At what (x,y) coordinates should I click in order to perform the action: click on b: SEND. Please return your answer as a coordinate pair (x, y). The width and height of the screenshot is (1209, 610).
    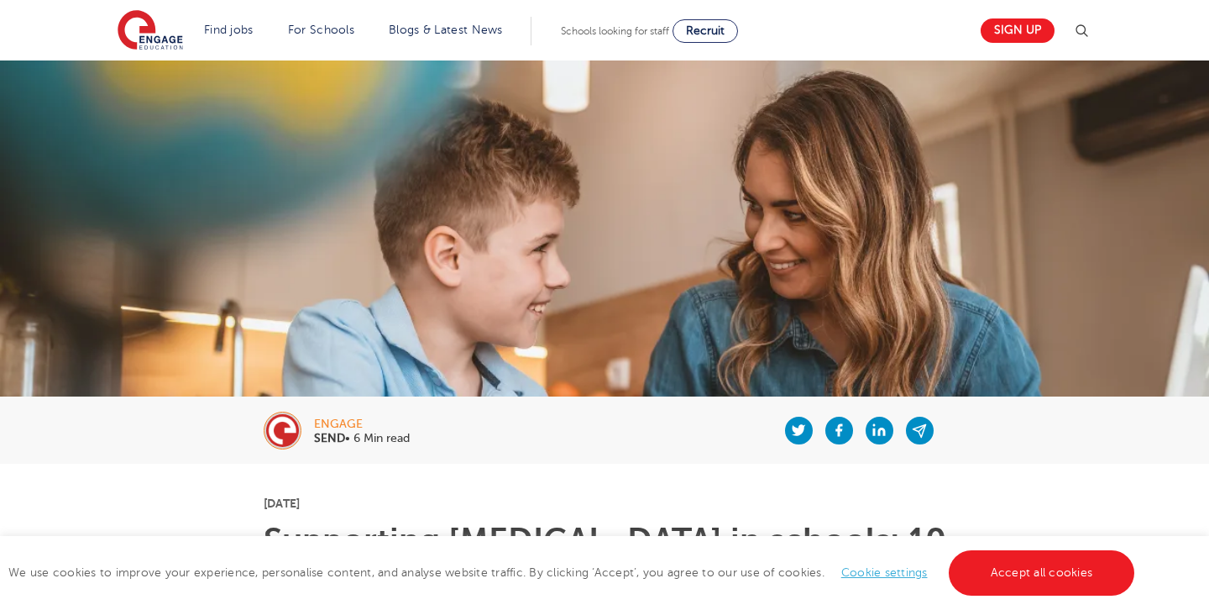
    Looking at the image, I should click on (329, 438).